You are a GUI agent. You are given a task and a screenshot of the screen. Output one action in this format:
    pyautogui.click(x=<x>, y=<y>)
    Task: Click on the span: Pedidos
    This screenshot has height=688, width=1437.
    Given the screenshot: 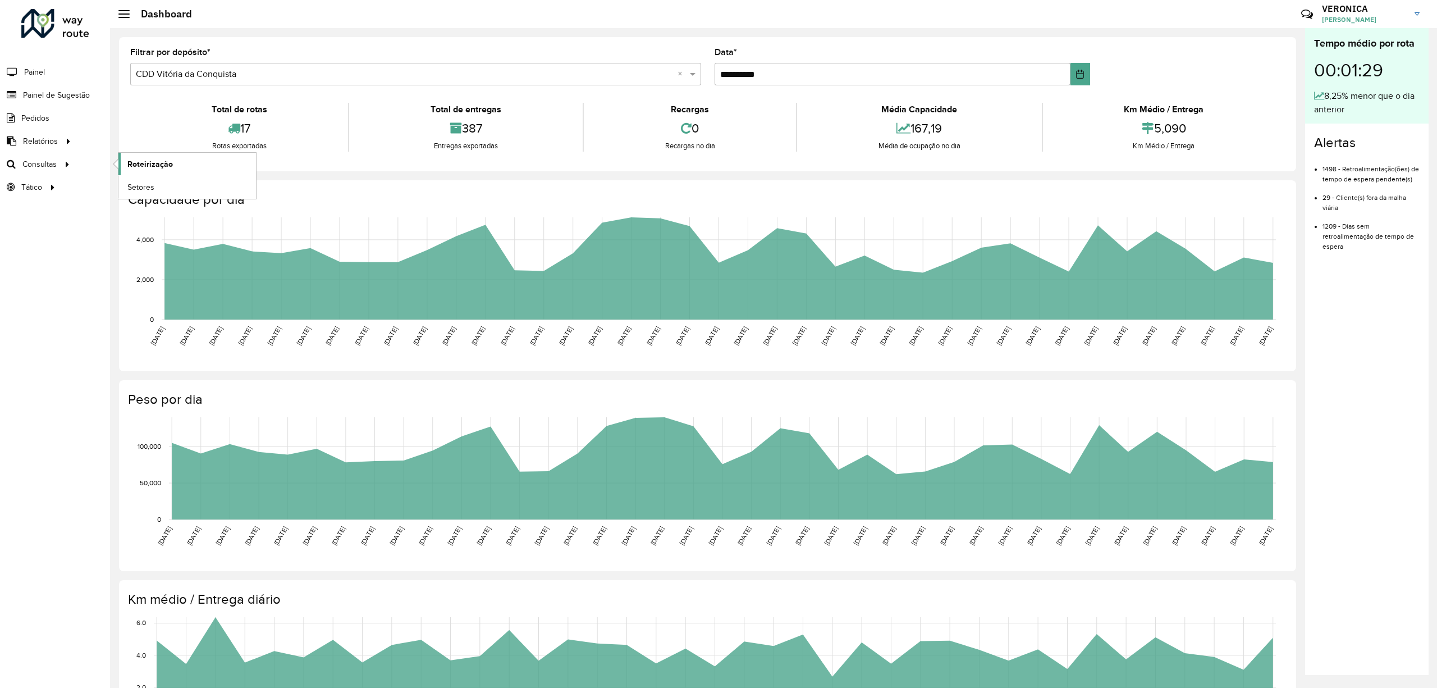 What is the action you would take?
    pyautogui.click(x=35, y=118)
    